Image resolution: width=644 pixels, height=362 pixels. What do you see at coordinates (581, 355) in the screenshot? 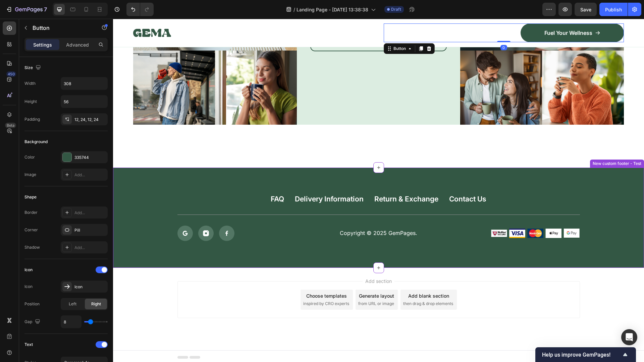
I see `span: Help us improve GemPages!` at bounding box center [581, 355].